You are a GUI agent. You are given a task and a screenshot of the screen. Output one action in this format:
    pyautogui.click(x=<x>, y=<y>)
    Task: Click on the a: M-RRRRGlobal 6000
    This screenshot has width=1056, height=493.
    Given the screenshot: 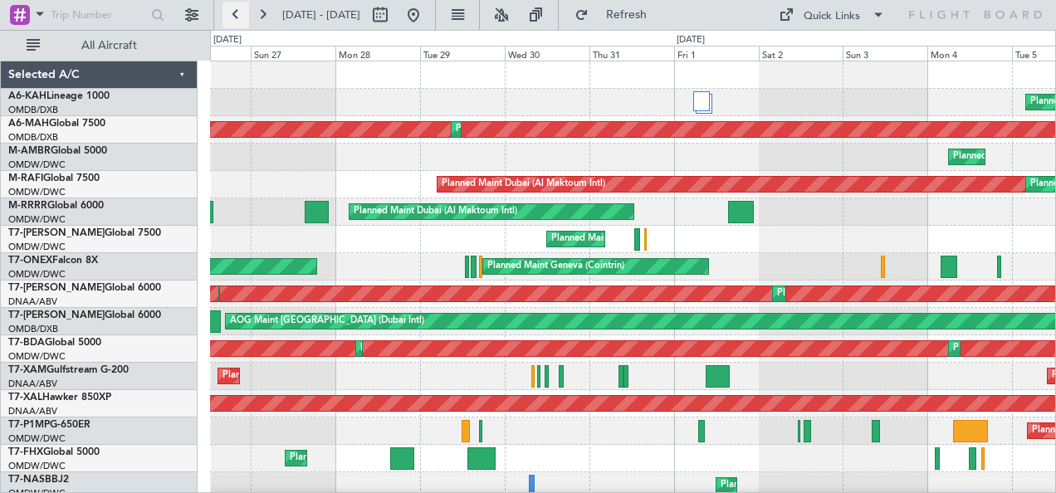 What is the action you would take?
    pyautogui.click(x=56, y=206)
    